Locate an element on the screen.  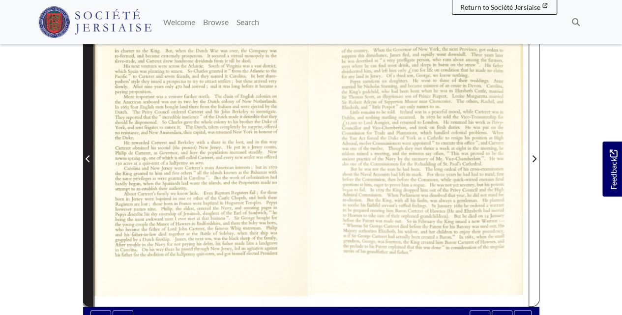
a: Would you like to provide feedback? is located at coordinates (612, 169).